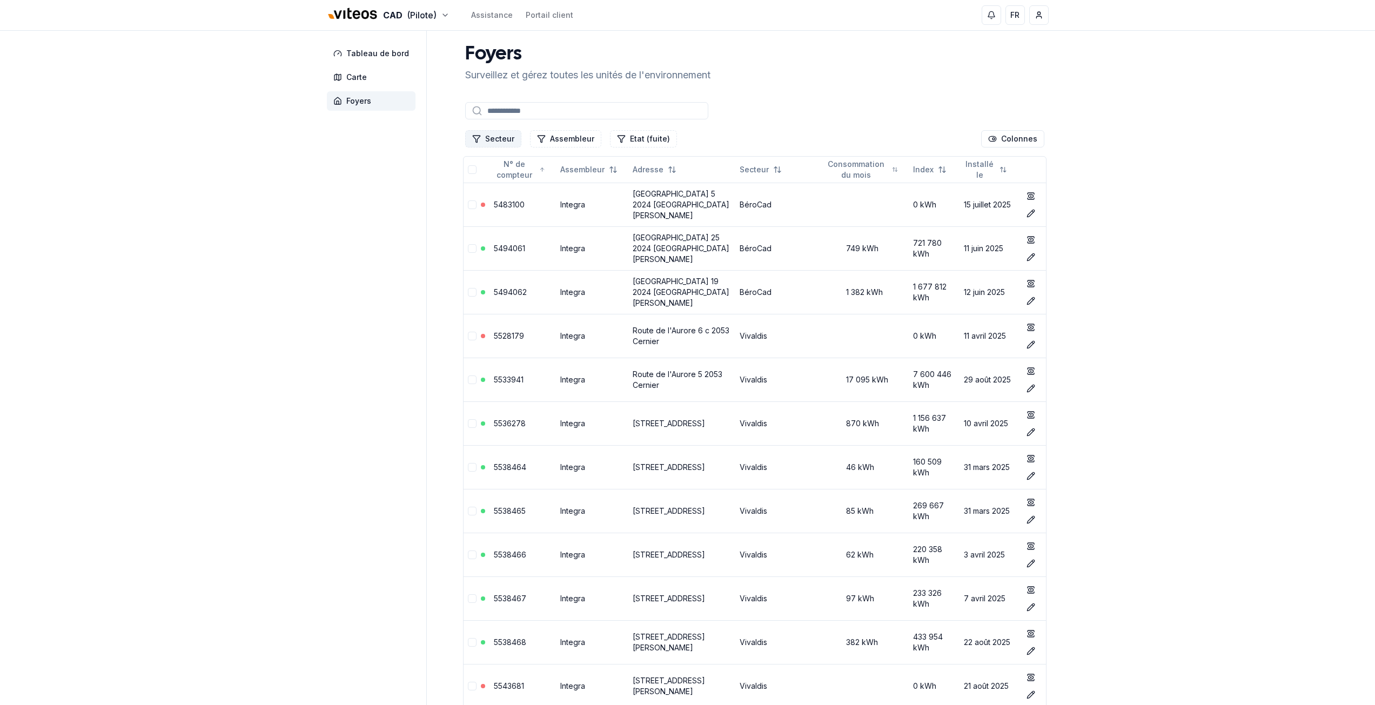 This screenshot has width=1375, height=705. Describe the element at coordinates (989, 423) in the screenshot. I see `td: 10 avril 2025` at that location.